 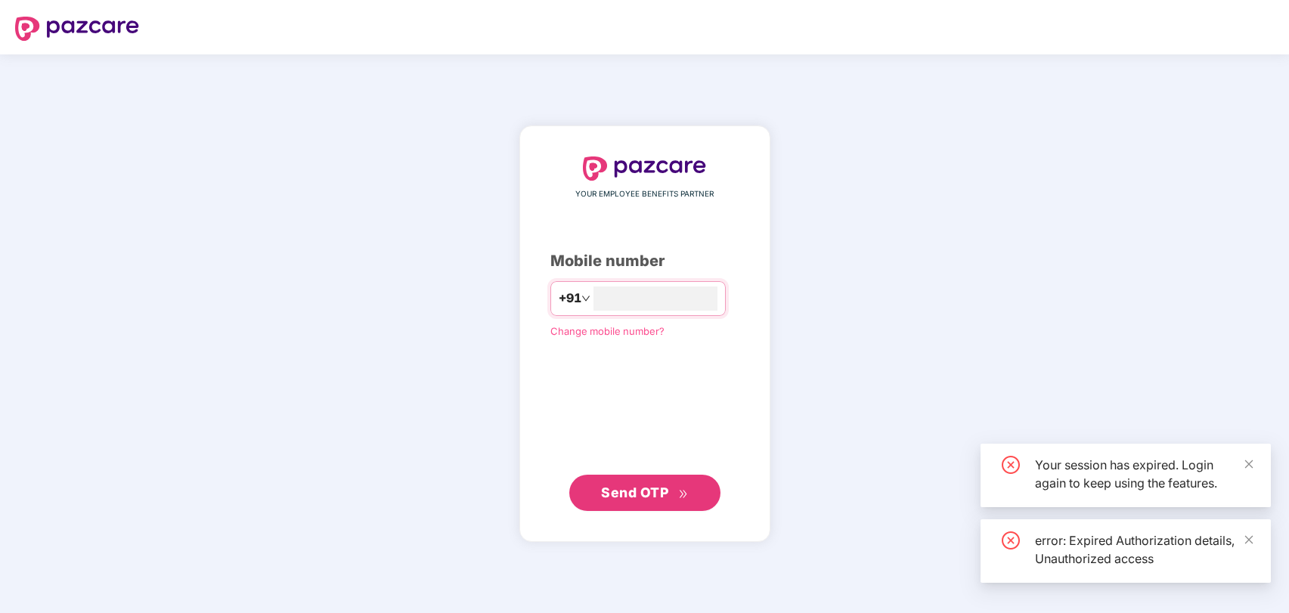 What do you see at coordinates (1144, 550) in the screenshot?
I see `div: error: Expired Authorization details, Unauthorized access` at bounding box center [1144, 550].